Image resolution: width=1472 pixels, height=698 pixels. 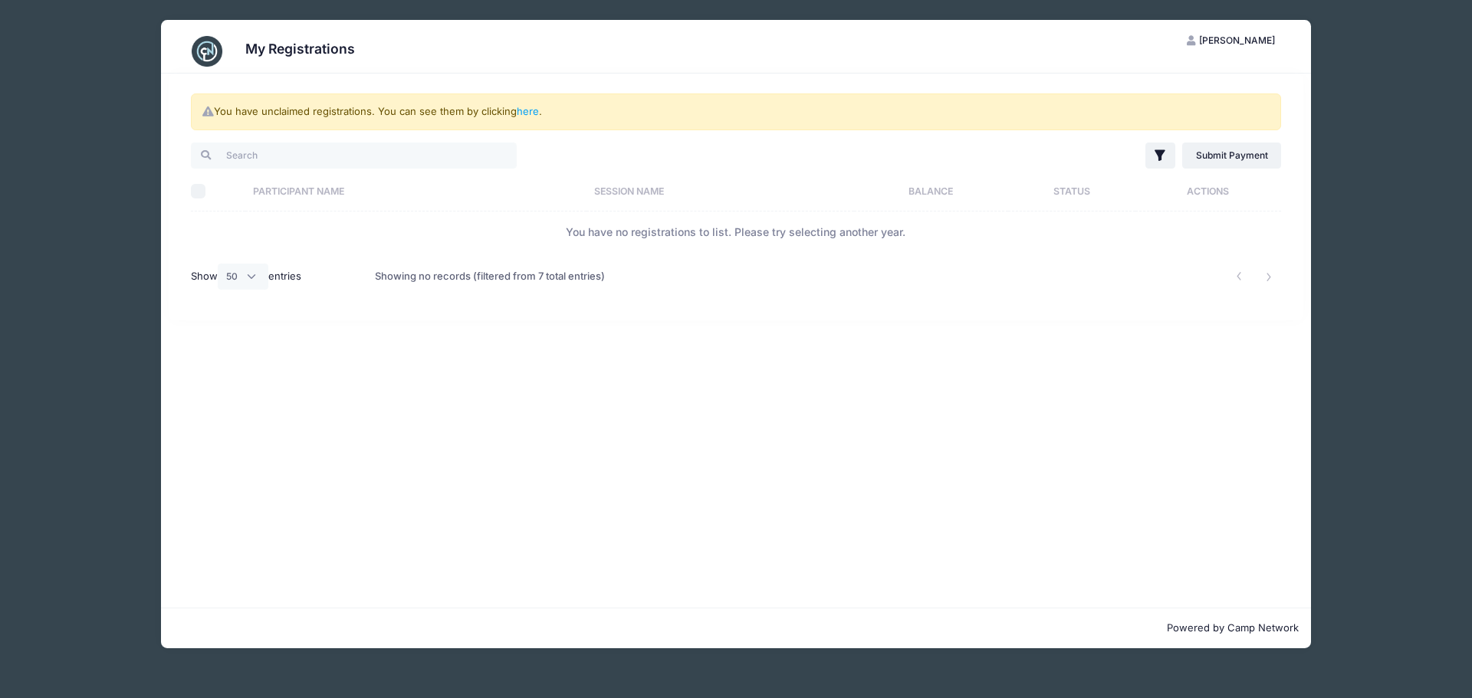 I want to click on label: Show entries, so click(x=246, y=277).